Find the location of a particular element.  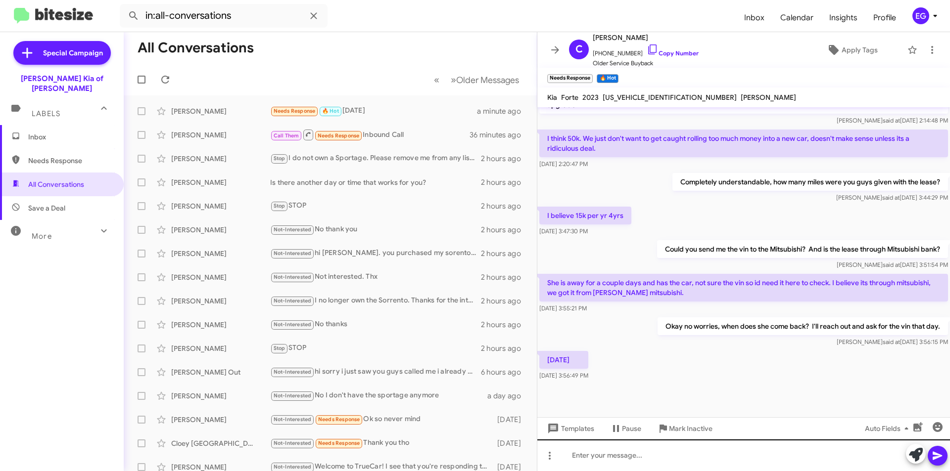

button: Auto Fields is located at coordinates (889, 429).